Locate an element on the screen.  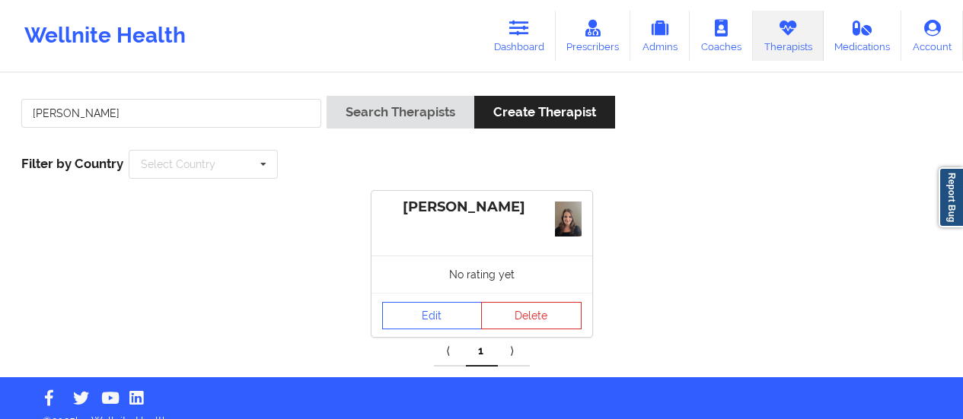
div: Select Country is located at coordinates (178, 164).